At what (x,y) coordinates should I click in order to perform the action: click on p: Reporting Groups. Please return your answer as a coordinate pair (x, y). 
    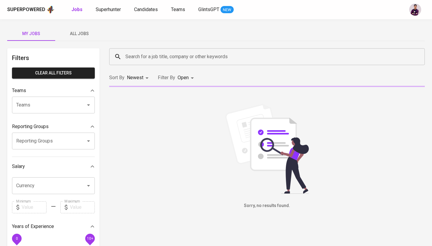
    Looking at the image, I should click on (30, 127).